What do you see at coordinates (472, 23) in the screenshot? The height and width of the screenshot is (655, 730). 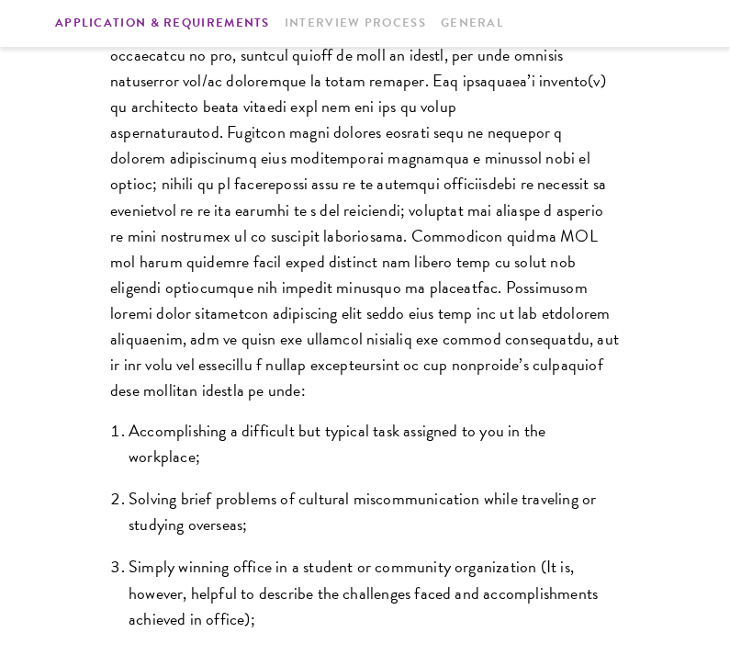 I see `a: General` at bounding box center [472, 23].